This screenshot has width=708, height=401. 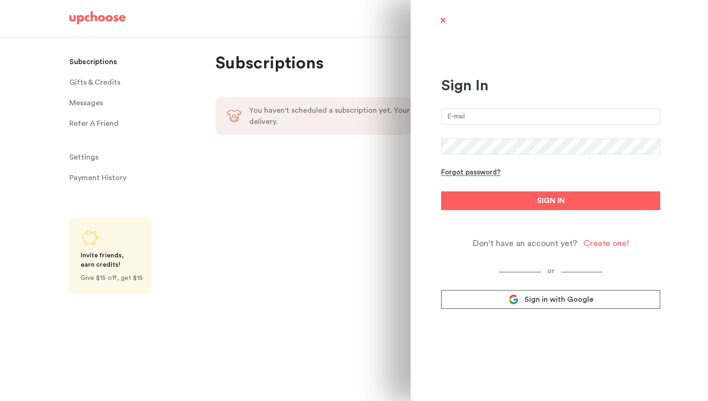 What do you see at coordinates (551, 86) in the screenshot?
I see `div: Sign In` at bounding box center [551, 86].